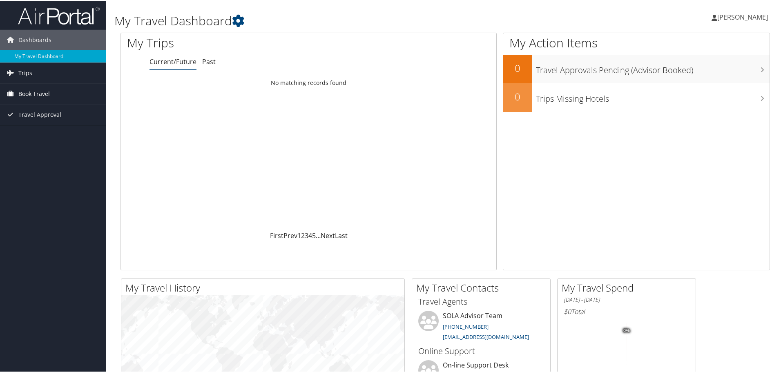 This screenshot has width=781, height=372. I want to click on span: Travel Approval, so click(40, 114).